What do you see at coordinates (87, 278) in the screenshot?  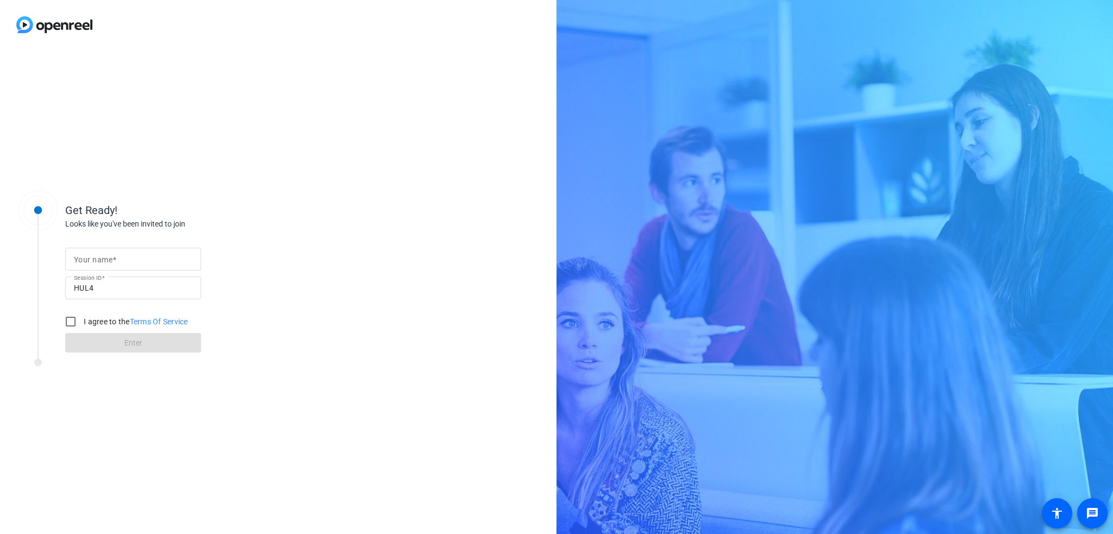 I see `mat-label: Session ID` at bounding box center [87, 278].